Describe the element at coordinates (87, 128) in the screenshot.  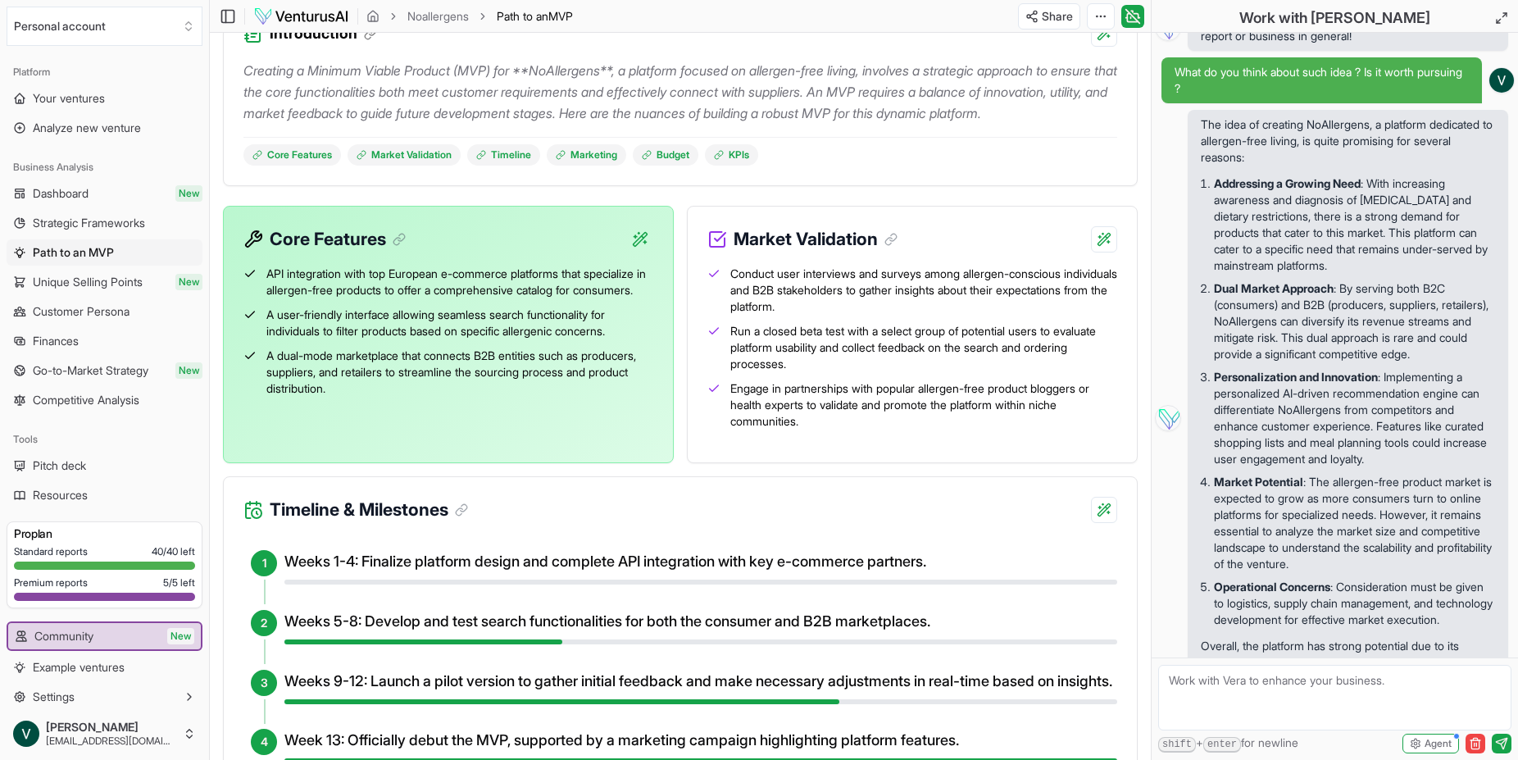
I see `span: Analyze new venture` at that location.